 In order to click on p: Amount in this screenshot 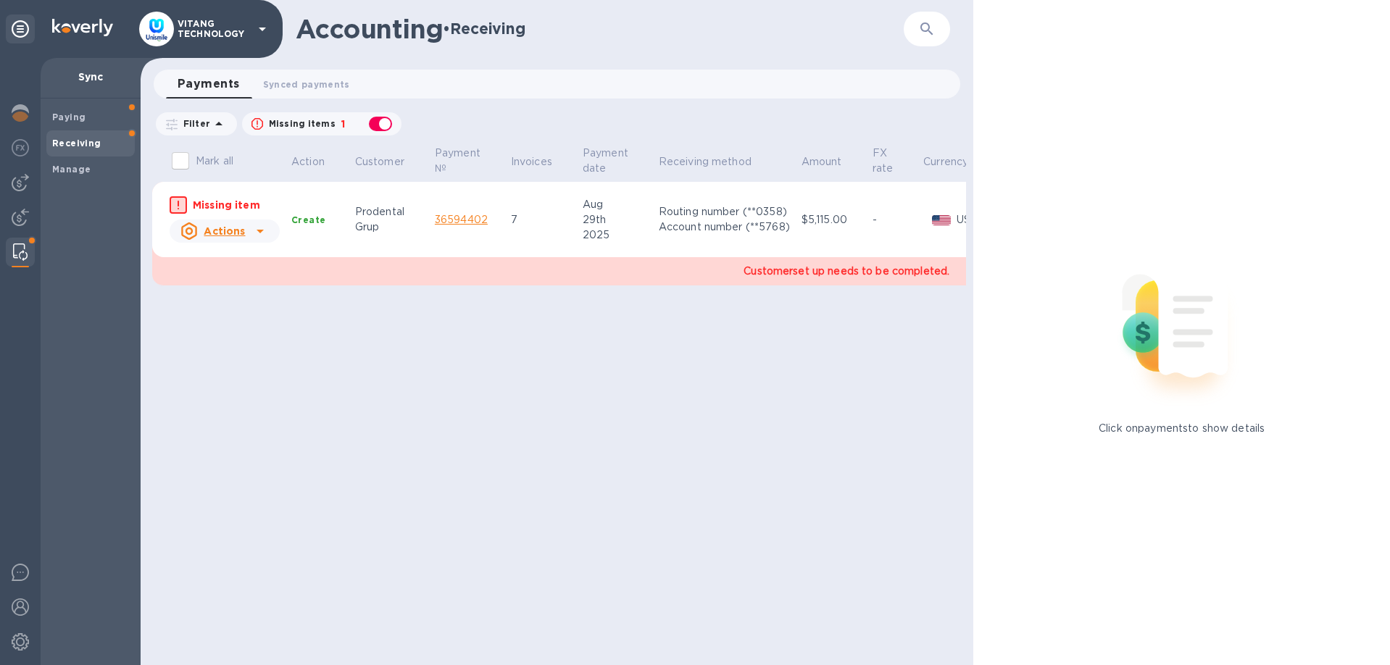, I will do `click(822, 162)`.